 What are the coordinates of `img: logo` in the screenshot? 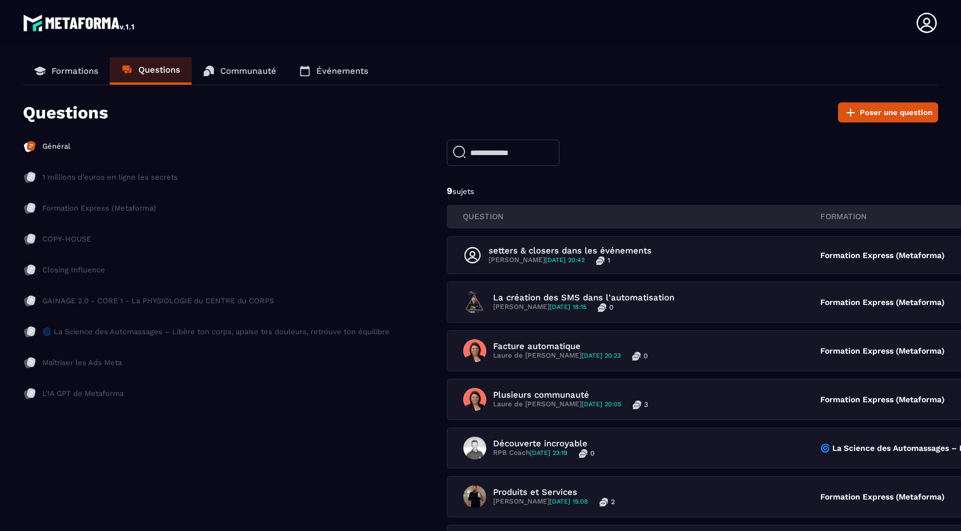 It's located at (80, 23).